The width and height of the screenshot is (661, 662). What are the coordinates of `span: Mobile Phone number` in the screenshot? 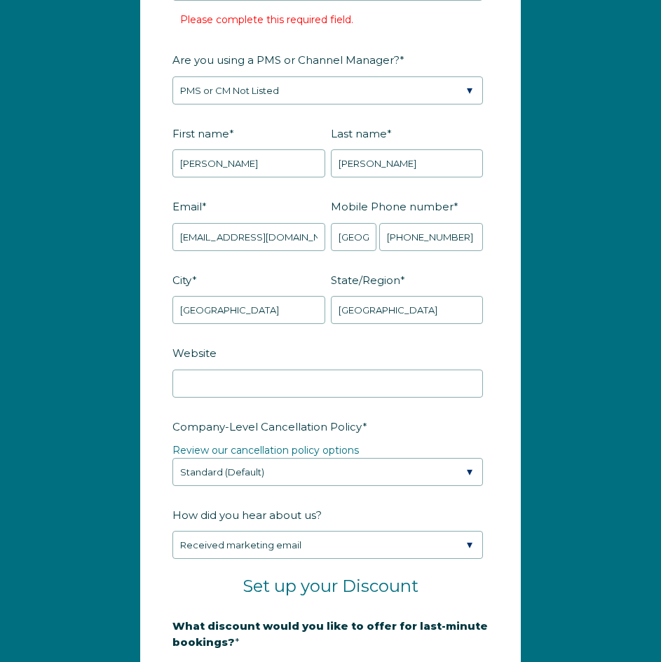 It's located at (392, 206).